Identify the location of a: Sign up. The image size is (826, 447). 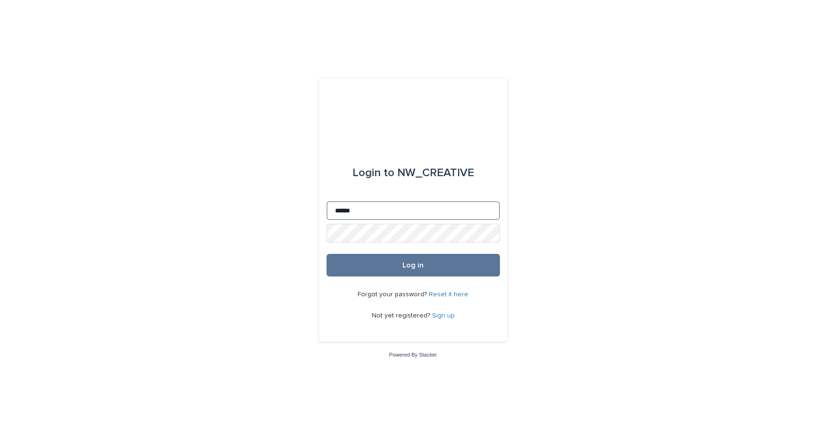
(443, 316).